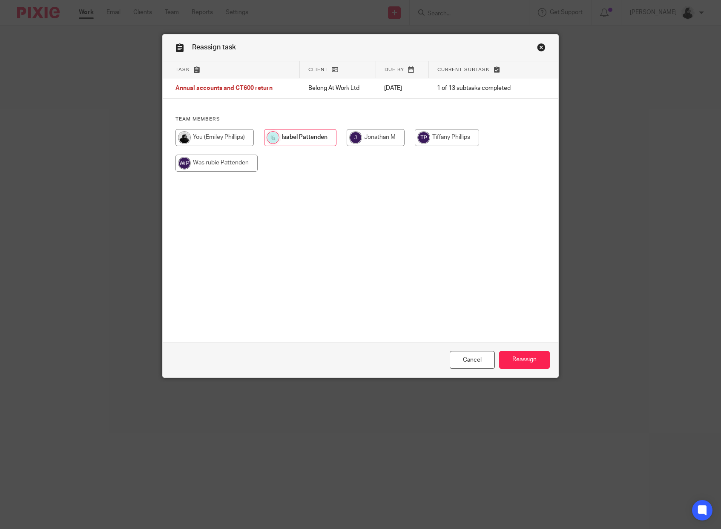 The width and height of the screenshot is (721, 529). What do you see at coordinates (463, 69) in the screenshot?
I see `span: Current subtask` at bounding box center [463, 69].